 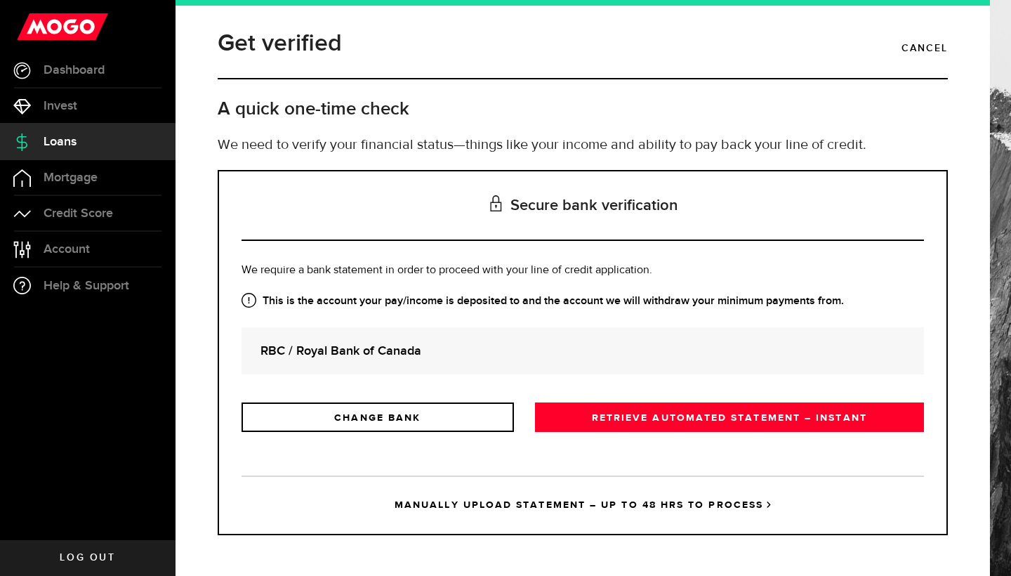 What do you see at coordinates (70, 178) in the screenshot?
I see `span: Mortgage` at bounding box center [70, 178].